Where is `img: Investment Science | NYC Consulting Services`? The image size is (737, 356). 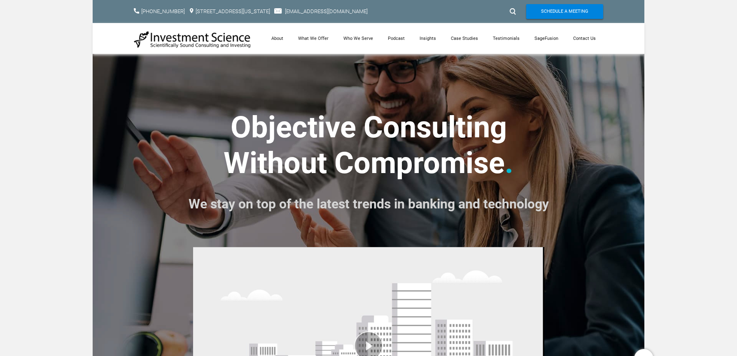 img: Investment Science | NYC Consulting Services is located at coordinates (192, 40).